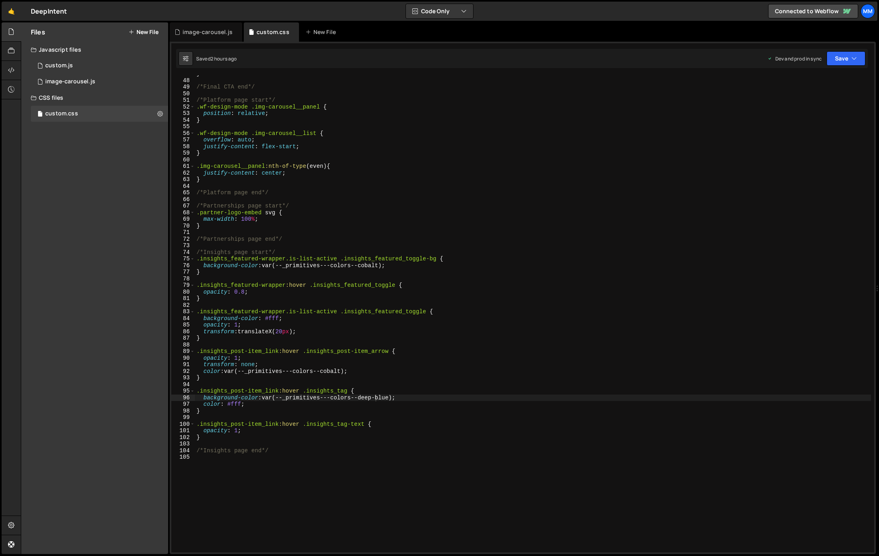  I want to click on div: 99, so click(183, 417).